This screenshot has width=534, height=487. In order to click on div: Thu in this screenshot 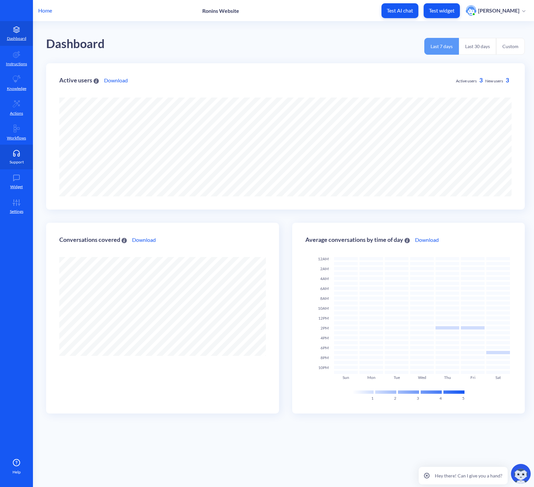, I will do `click(448, 378)`.